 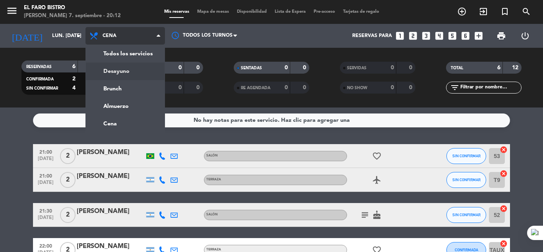 What do you see at coordinates (465, 36) in the screenshot?
I see `i: looks_6` at bounding box center [465, 36].